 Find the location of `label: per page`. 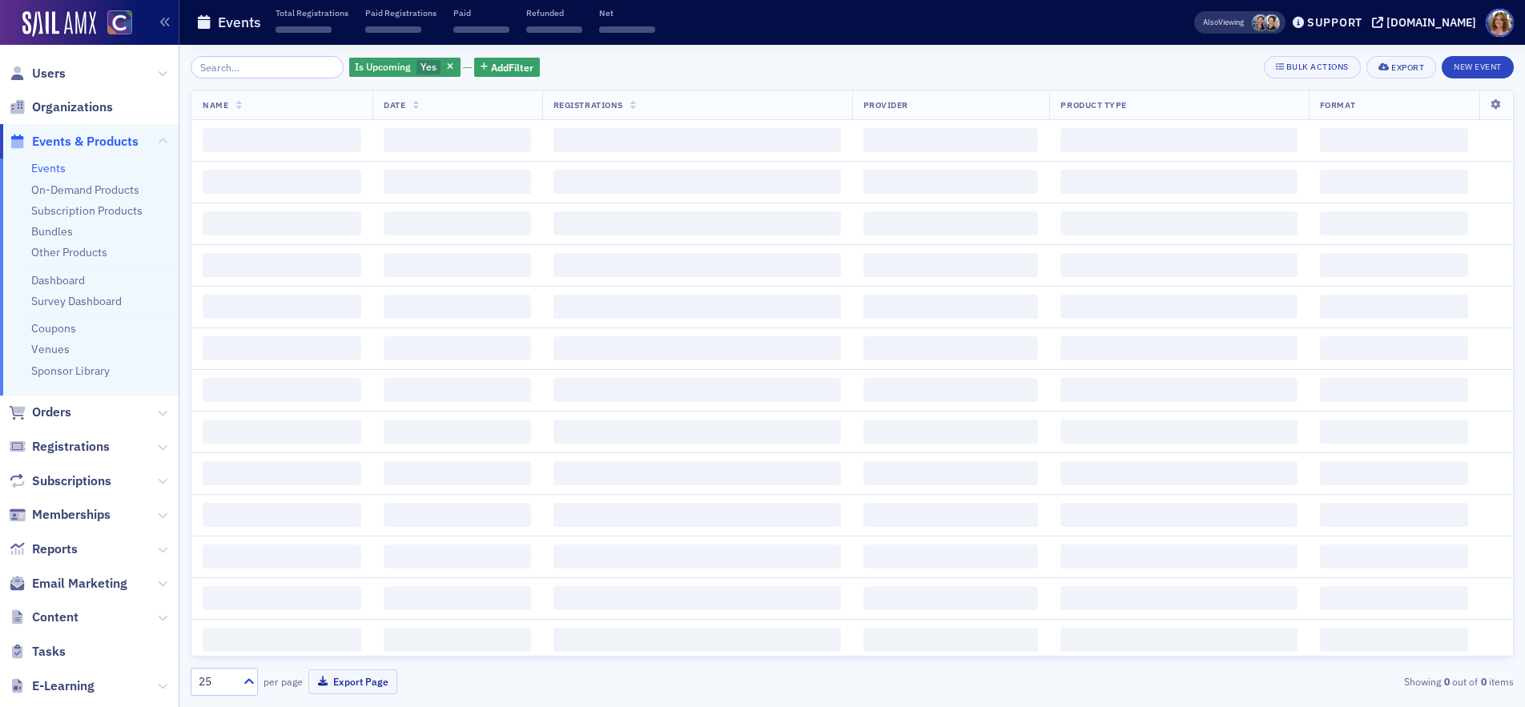

label: per page is located at coordinates (283, 681).